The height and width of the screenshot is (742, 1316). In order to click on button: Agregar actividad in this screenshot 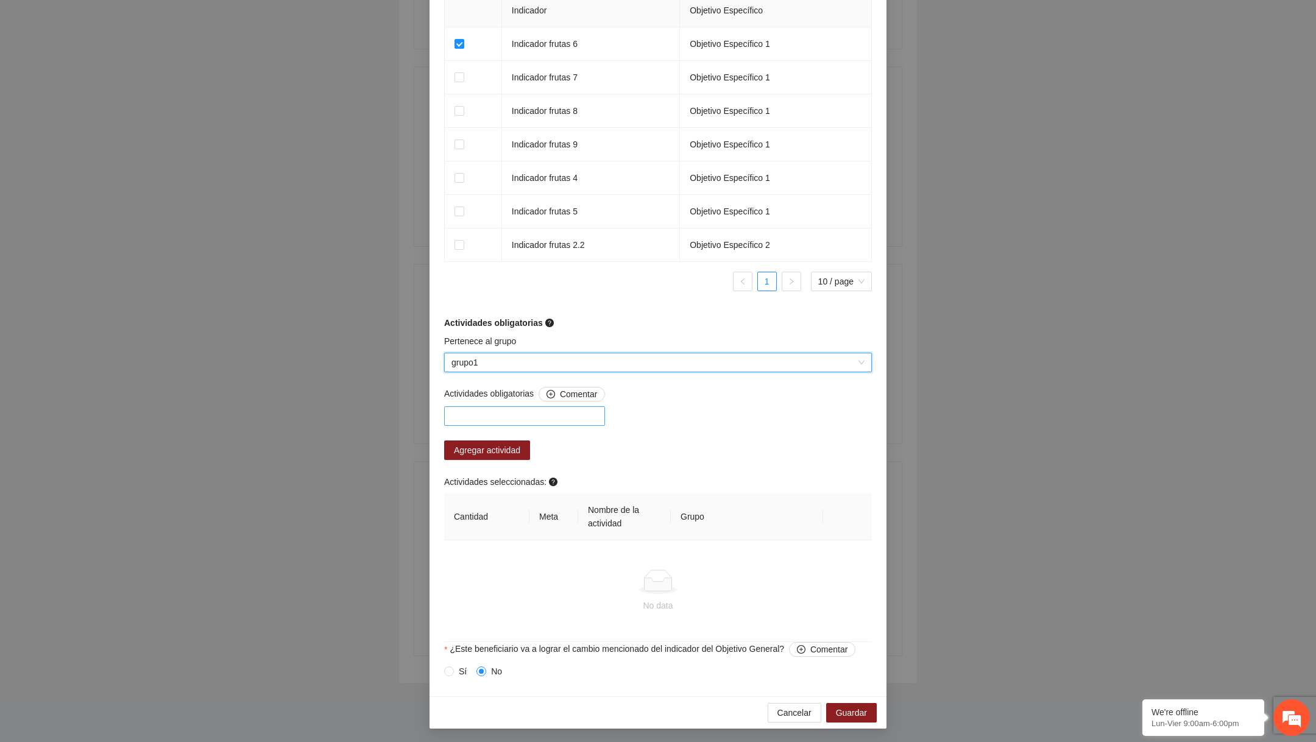, I will do `click(487, 450)`.